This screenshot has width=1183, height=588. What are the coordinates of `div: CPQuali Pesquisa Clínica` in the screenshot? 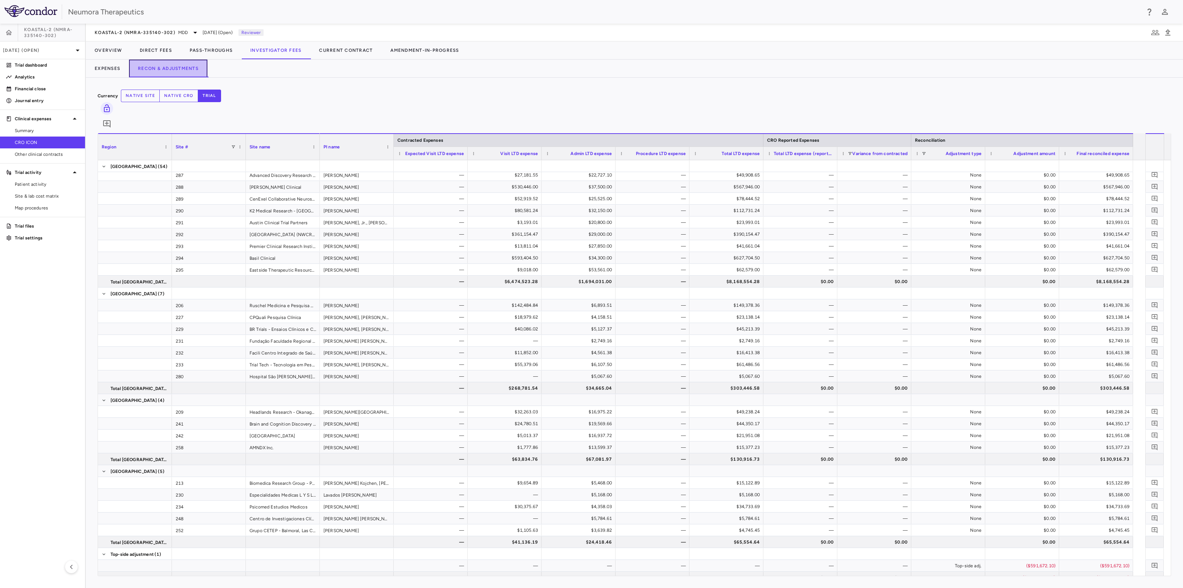 It's located at (283, 317).